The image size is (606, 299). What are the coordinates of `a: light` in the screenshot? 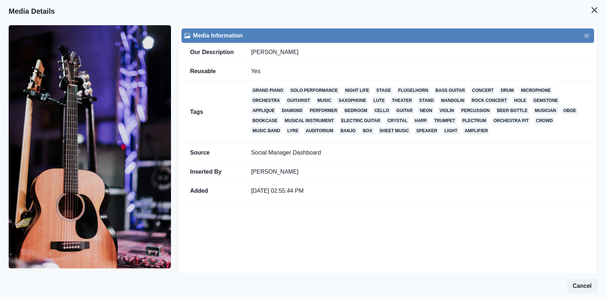 It's located at (451, 131).